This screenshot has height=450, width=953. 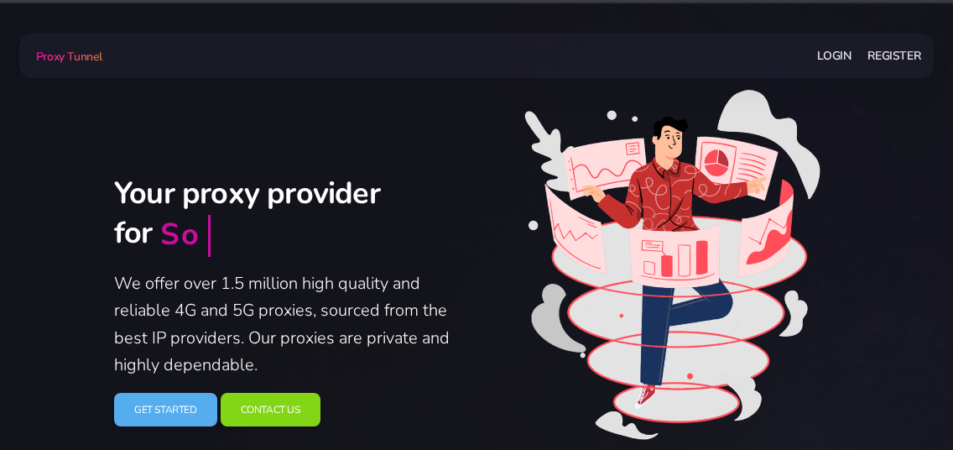 I want to click on a: Contact Us, so click(x=270, y=409).